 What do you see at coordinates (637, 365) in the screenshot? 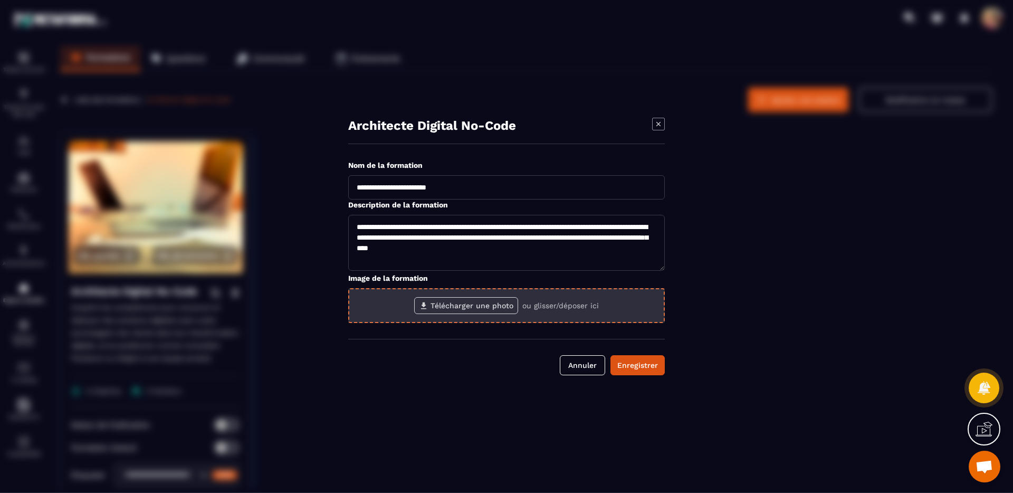
I see `div: Enregistrer` at bounding box center [637, 365].